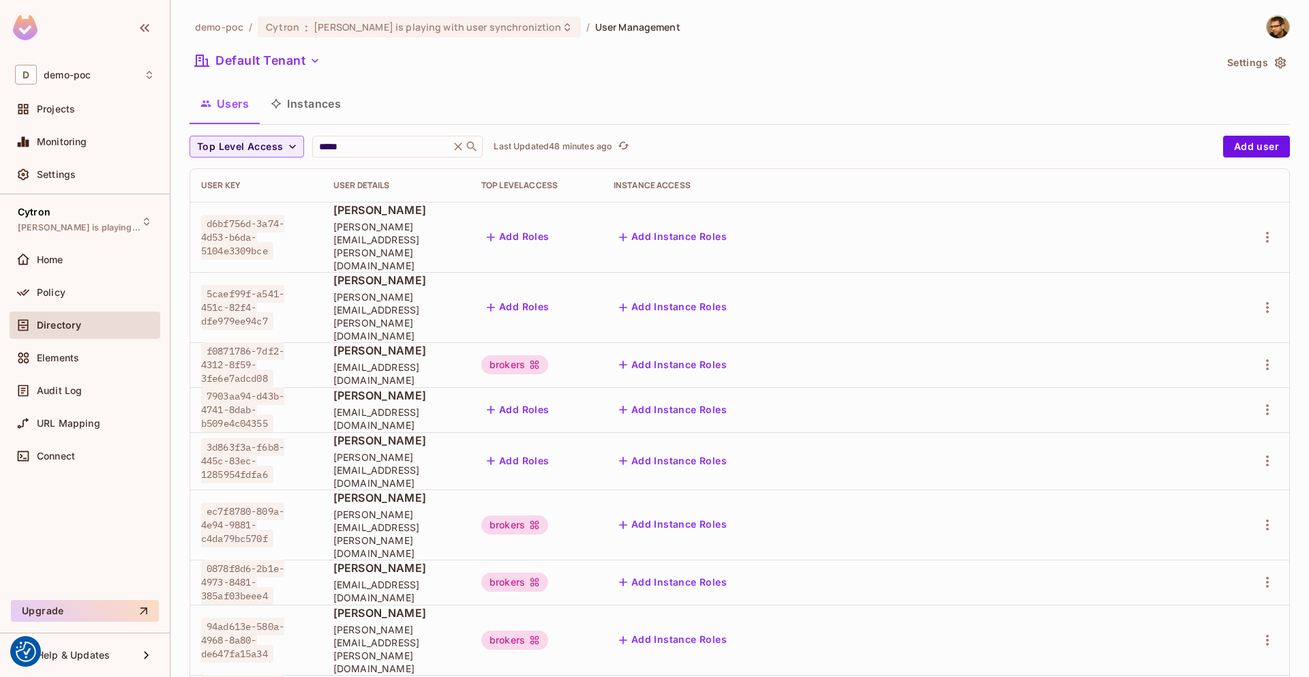 The width and height of the screenshot is (1309, 677). Describe the element at coordinates (918, 185) in the screenshot. I see `div: Instance Access` at that location.